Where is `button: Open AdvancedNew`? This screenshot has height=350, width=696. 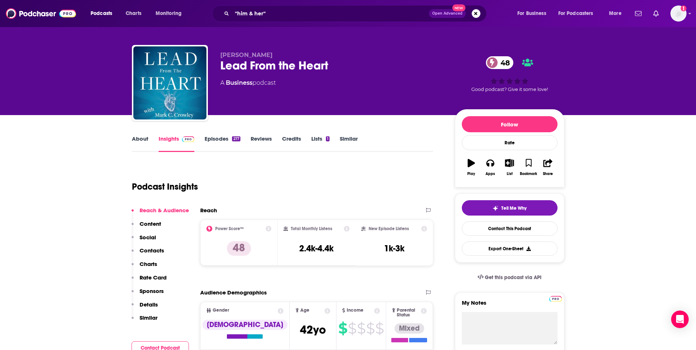
button: Open AdvancedNew is located at coordinates (447, 14).